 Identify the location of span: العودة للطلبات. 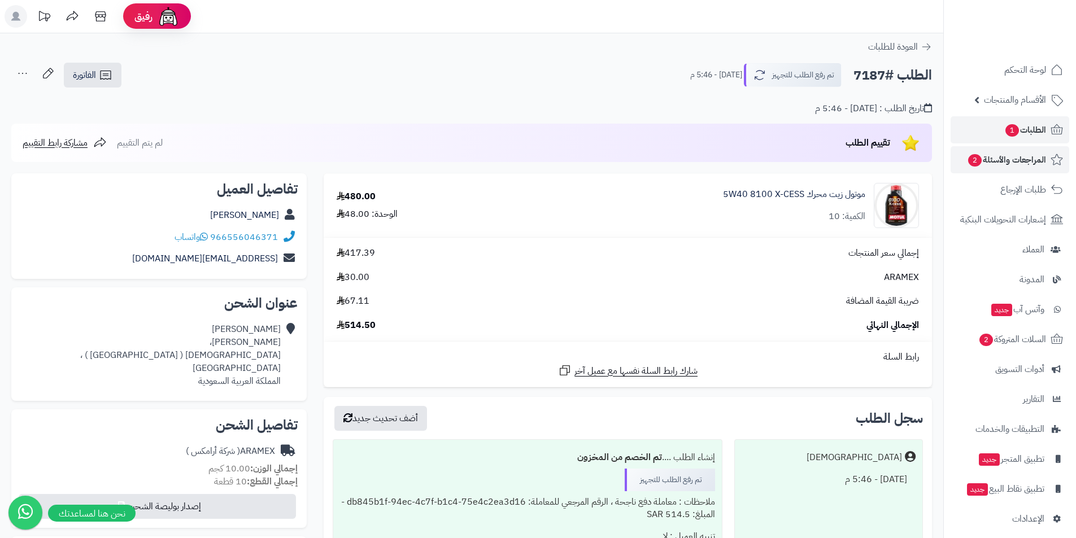
(893, 47).